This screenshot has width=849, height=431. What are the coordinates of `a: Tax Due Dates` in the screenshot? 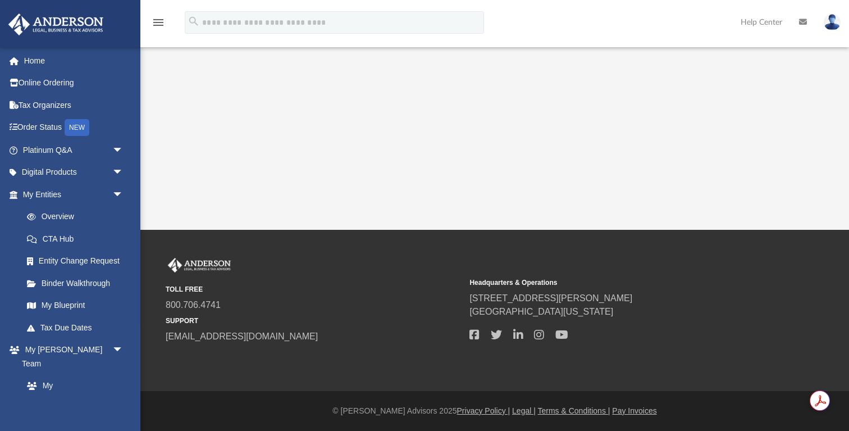 It's located at (78, 327).